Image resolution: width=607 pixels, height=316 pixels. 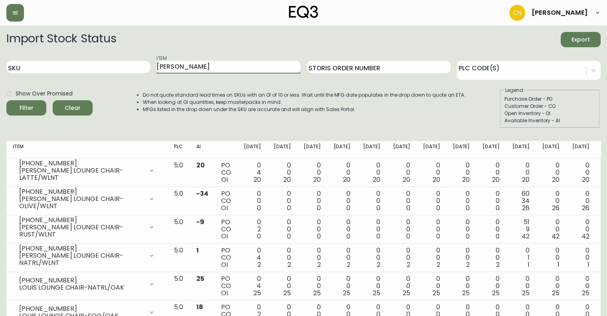 What do you see at coordinates (550, 113) in the screenshot?
I see `div: Open Inventory - OI` at bounding box center [550, 113].